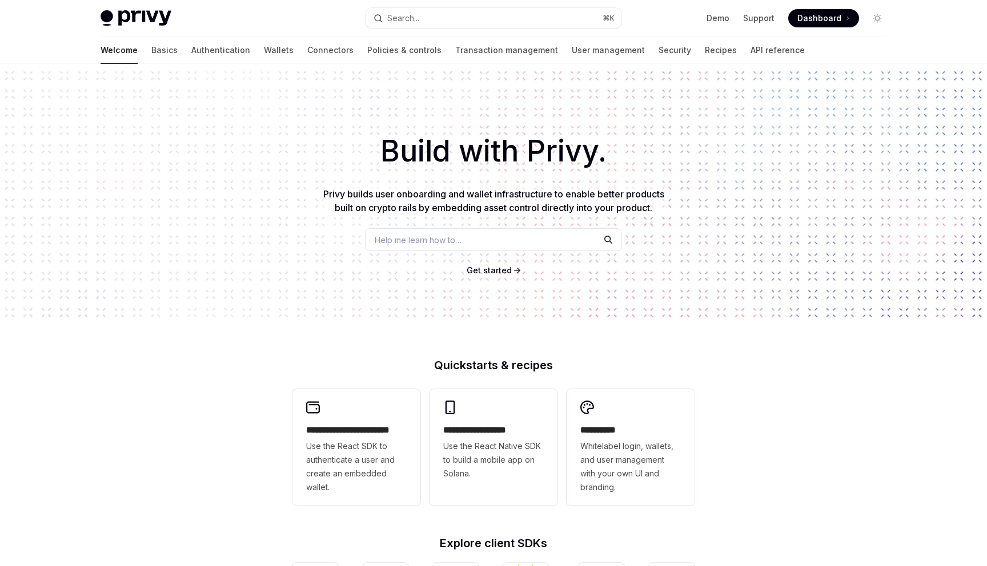 The image size is (987, 566). What do you see at coordinates (493, 365) in the screenshot?
I see `h2: Quickstarts & recipes` at bounding box center [493, 365].